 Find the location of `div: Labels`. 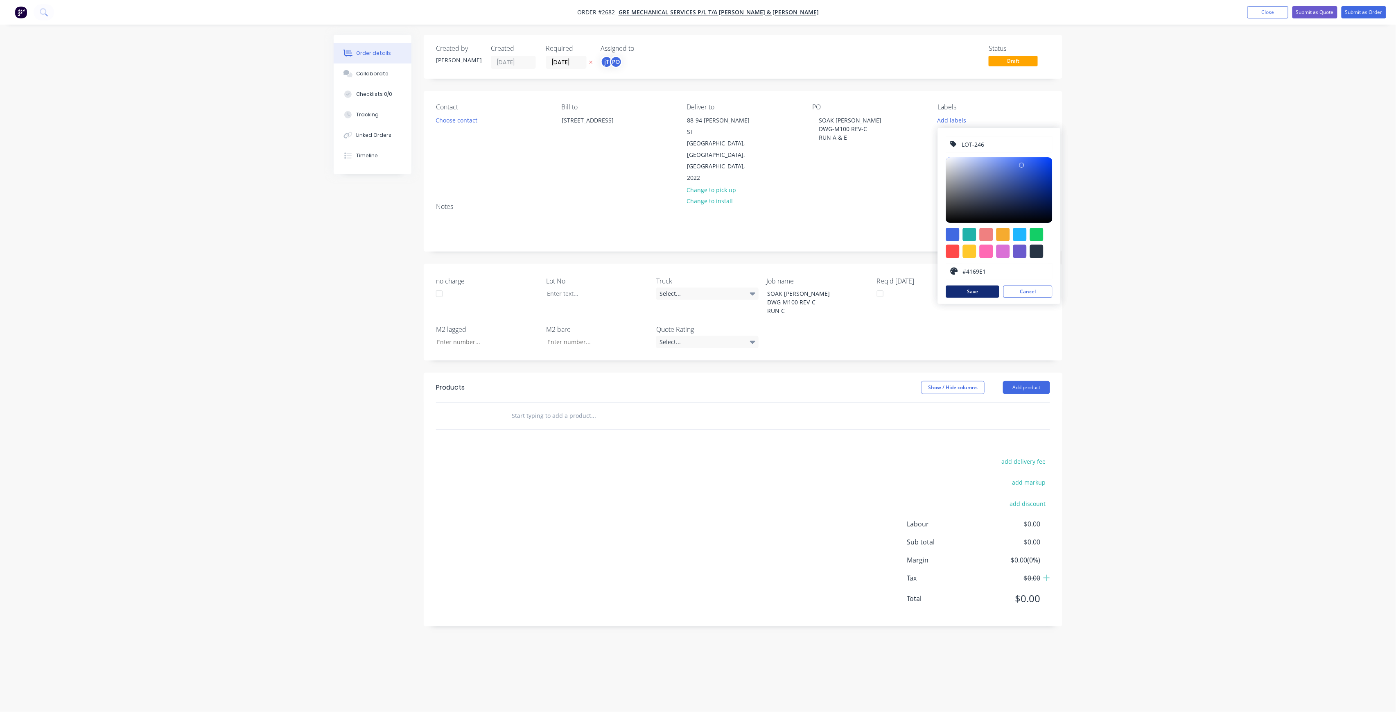

div: Labels is located at coordinates (994, 107).